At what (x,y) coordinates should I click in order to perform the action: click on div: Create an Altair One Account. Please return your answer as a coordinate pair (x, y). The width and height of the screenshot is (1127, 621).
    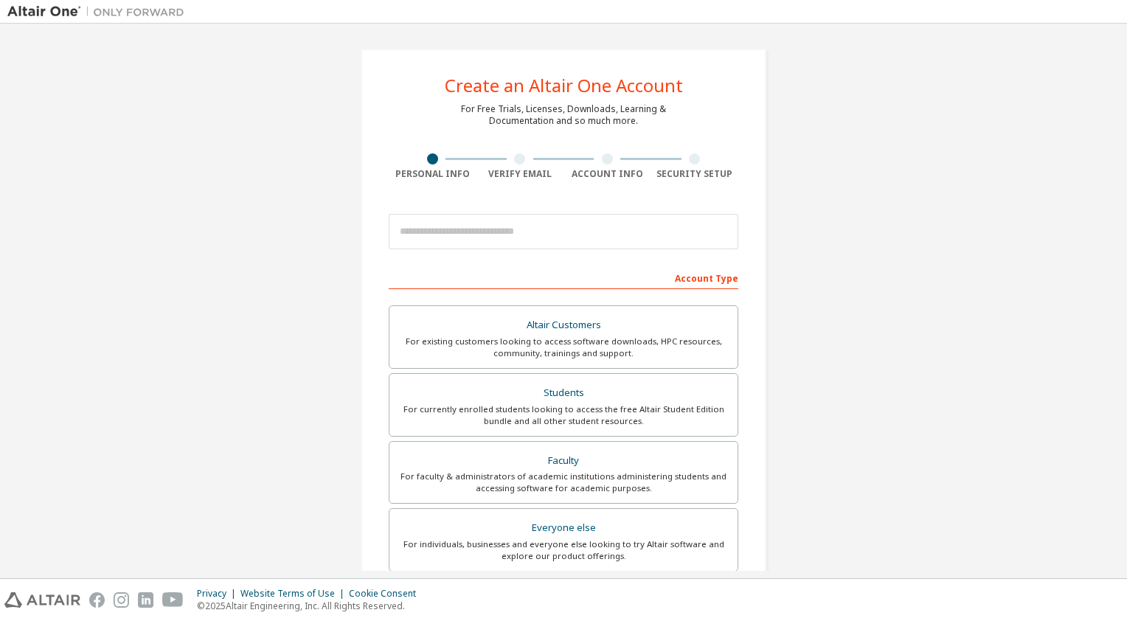
    Looking at the image, I should click on (564, 86).